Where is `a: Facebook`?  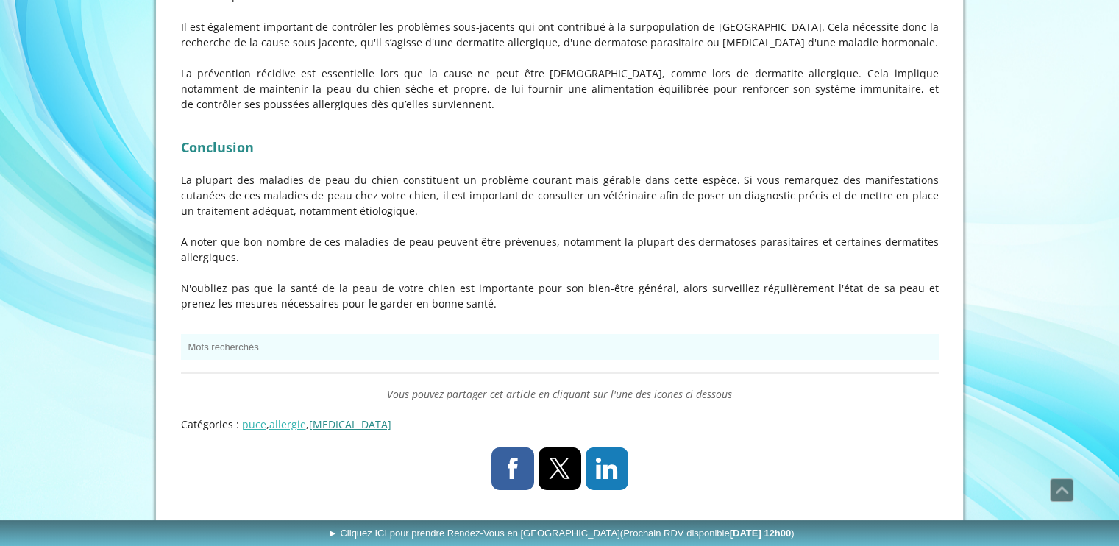
a: Facebook is located at coordinates (513, 469).